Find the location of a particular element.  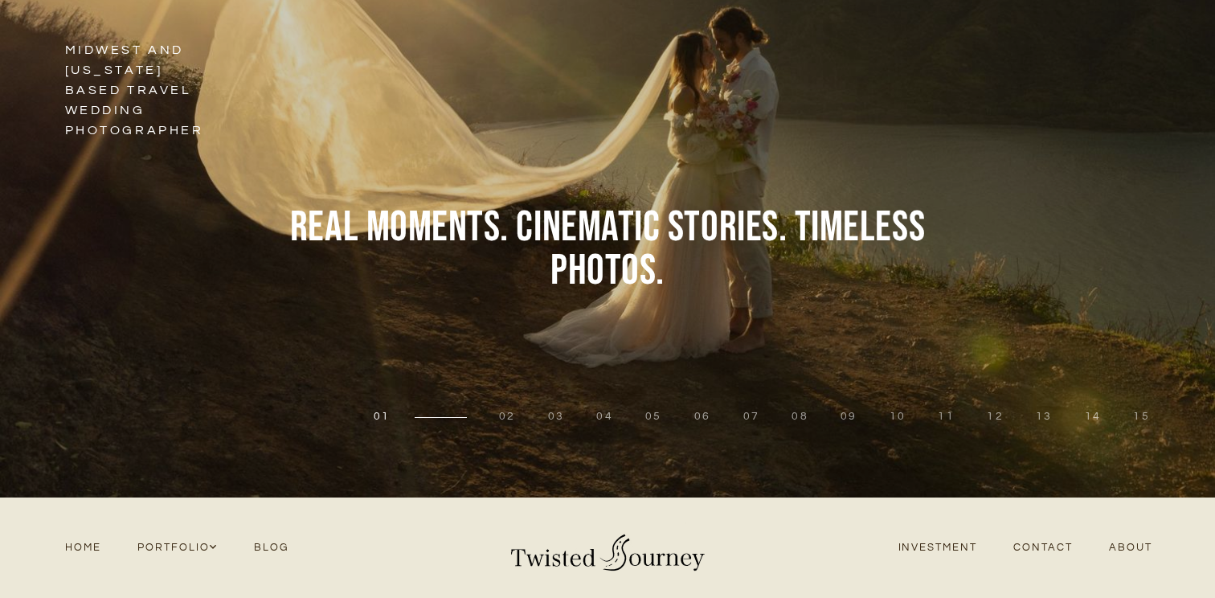

span: Moments. is located at coordinates (437, 227).